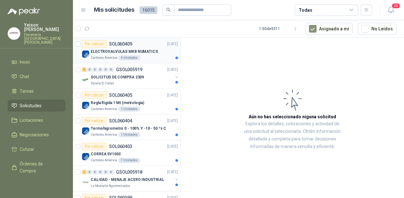  What do you see at coordinates (36, 106) in the screenshot?
I see `a: Solicitudes` at bounding box center [36, 106].